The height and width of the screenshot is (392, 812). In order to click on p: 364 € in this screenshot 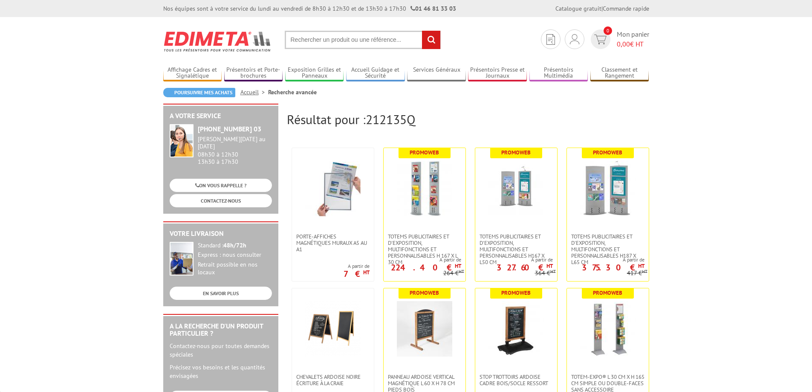, I will do `click(545, 273)`.